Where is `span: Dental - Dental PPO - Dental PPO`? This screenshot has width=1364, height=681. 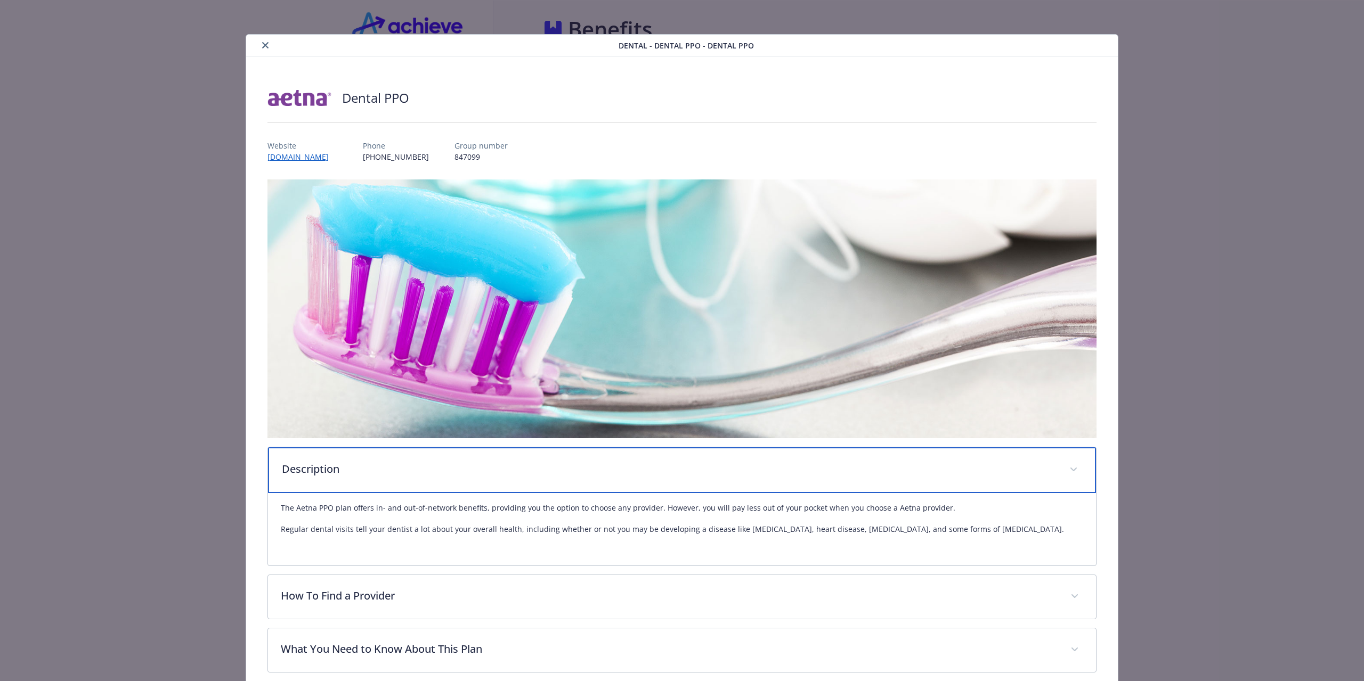 span: Dental - Dental PPO - Dental PPO is located at coordinates (686, 45).